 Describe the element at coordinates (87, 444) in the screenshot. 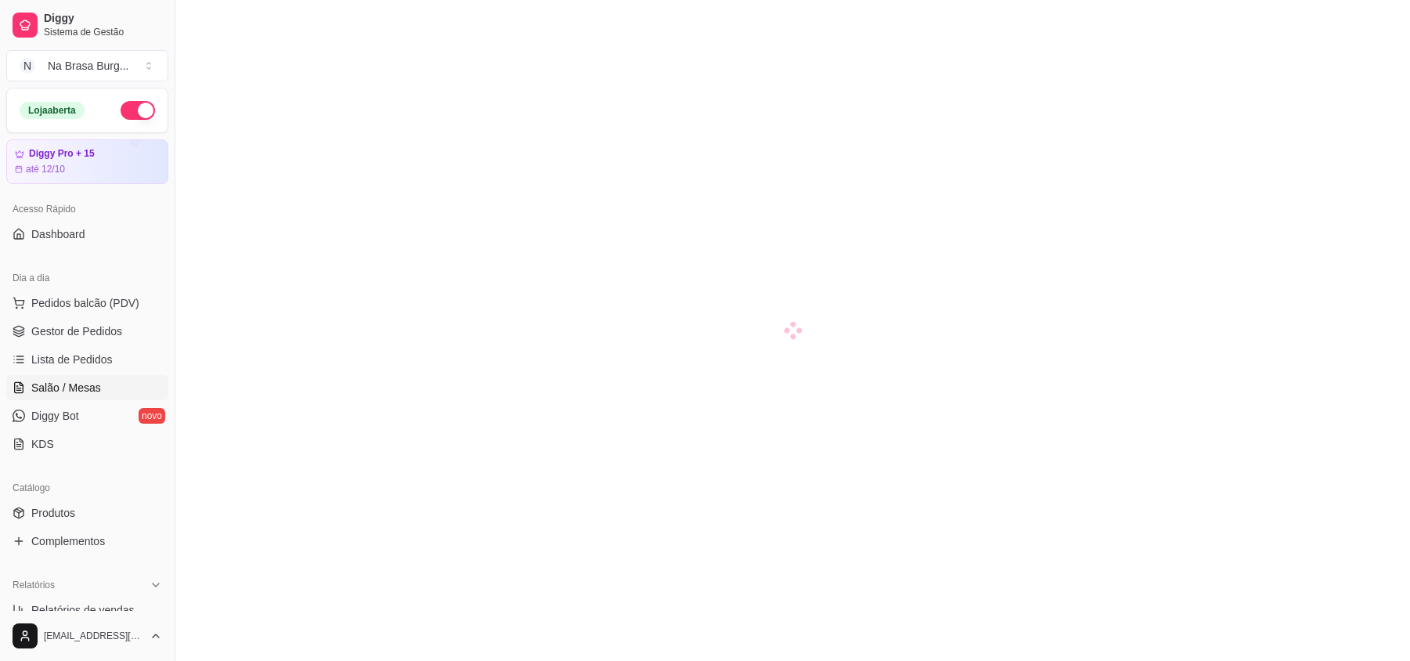

I see `a: KDS` at that location.